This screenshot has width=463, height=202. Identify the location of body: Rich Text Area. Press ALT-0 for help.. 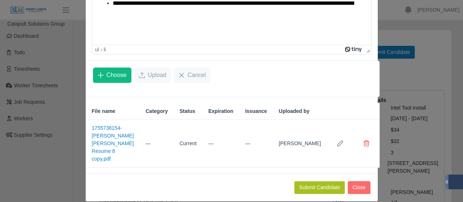
(140, 38).